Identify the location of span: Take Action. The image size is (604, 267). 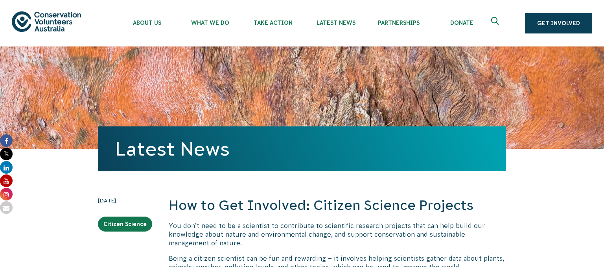
(273, 23).